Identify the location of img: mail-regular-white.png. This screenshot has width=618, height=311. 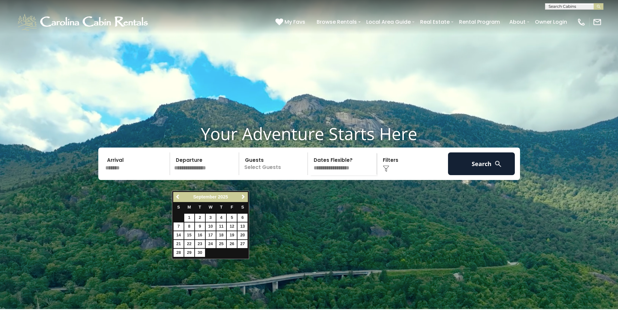
(597, 22).